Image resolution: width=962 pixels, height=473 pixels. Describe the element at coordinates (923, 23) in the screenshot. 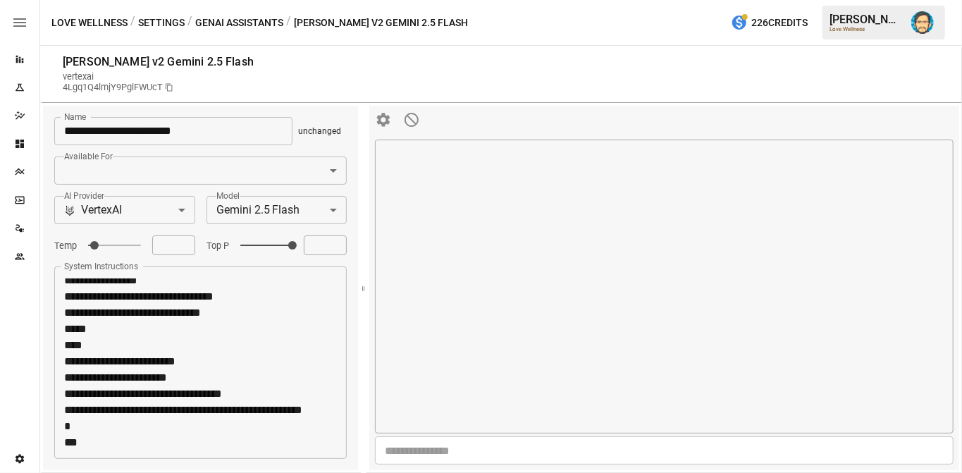

I see `button: Dana Basken` at that location.